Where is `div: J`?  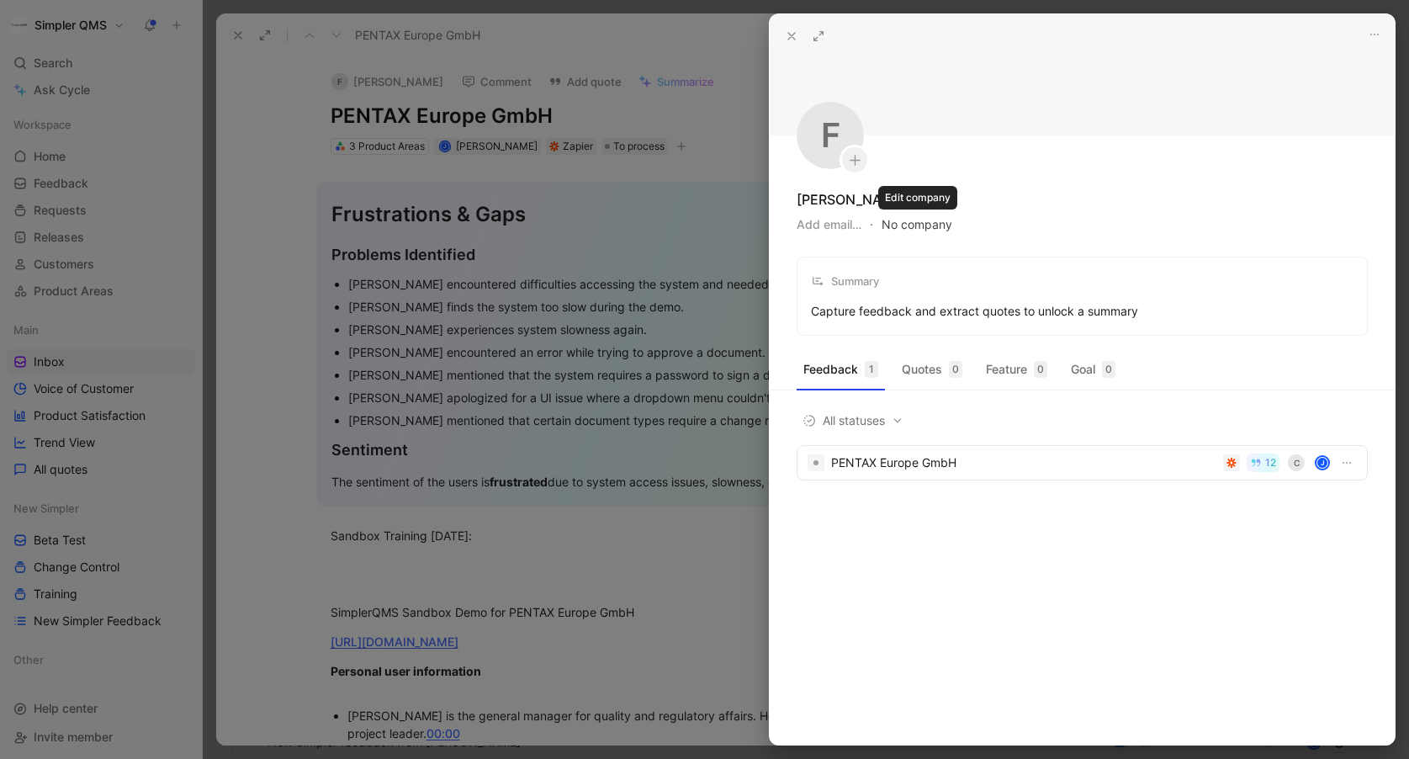 div: J is located at coordinates (1322, 463).